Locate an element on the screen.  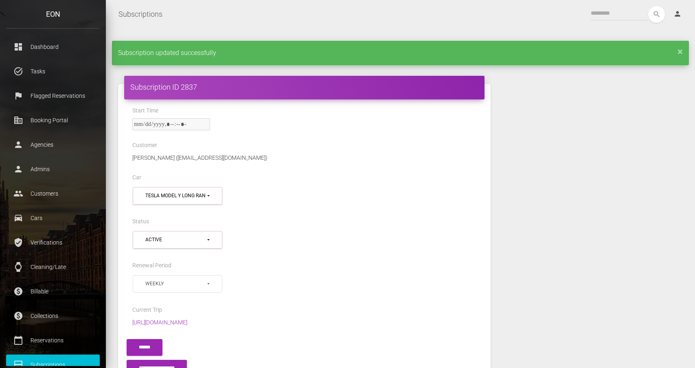
a: person Admins is located at coordinates (53, 169).